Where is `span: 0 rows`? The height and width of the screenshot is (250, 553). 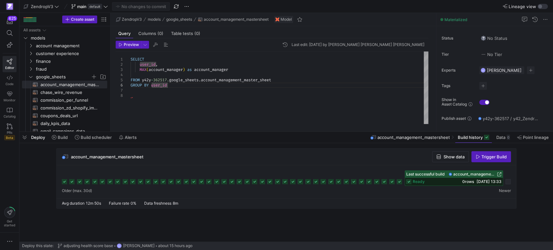
span: 0 rows is located at coordinates (468, 181).